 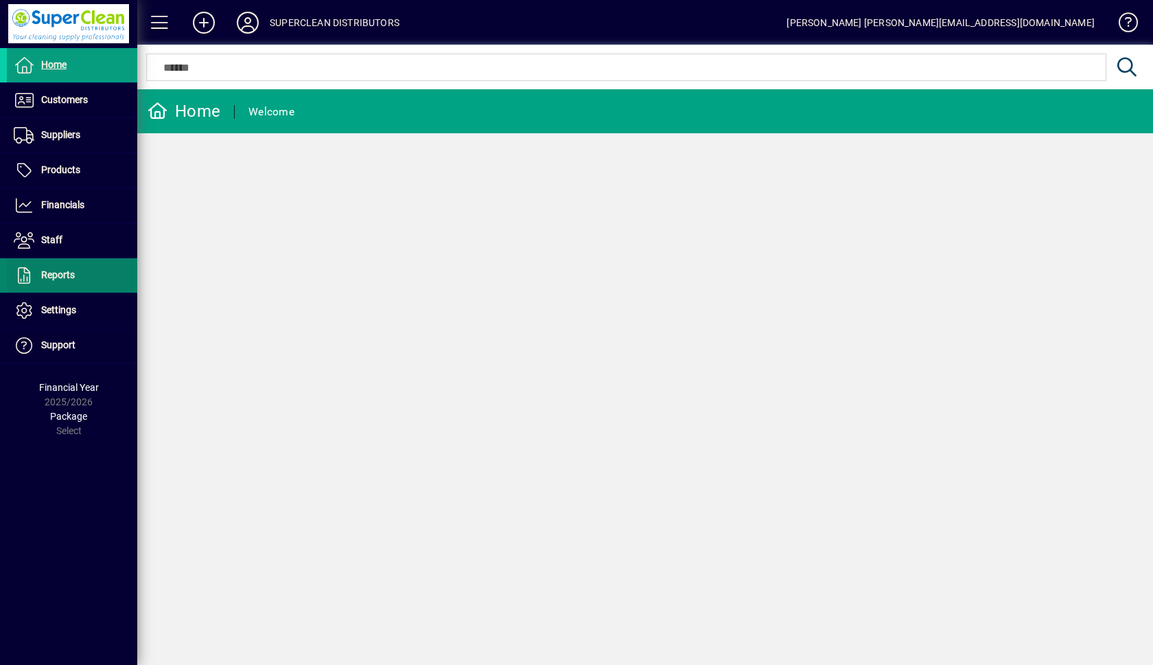 I want to click on a: Knowledge Base, so click(x=1123, y=25).